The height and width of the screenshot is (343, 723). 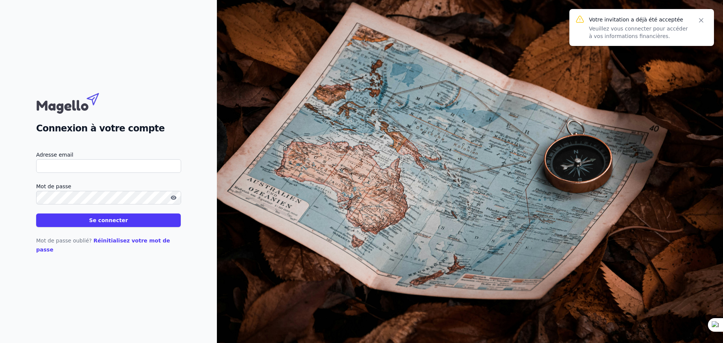 What do you see at coordinates (109, 128) in the screenshot?
I see `h2: Connexion à votre compte` at bounding box center [109, 128].